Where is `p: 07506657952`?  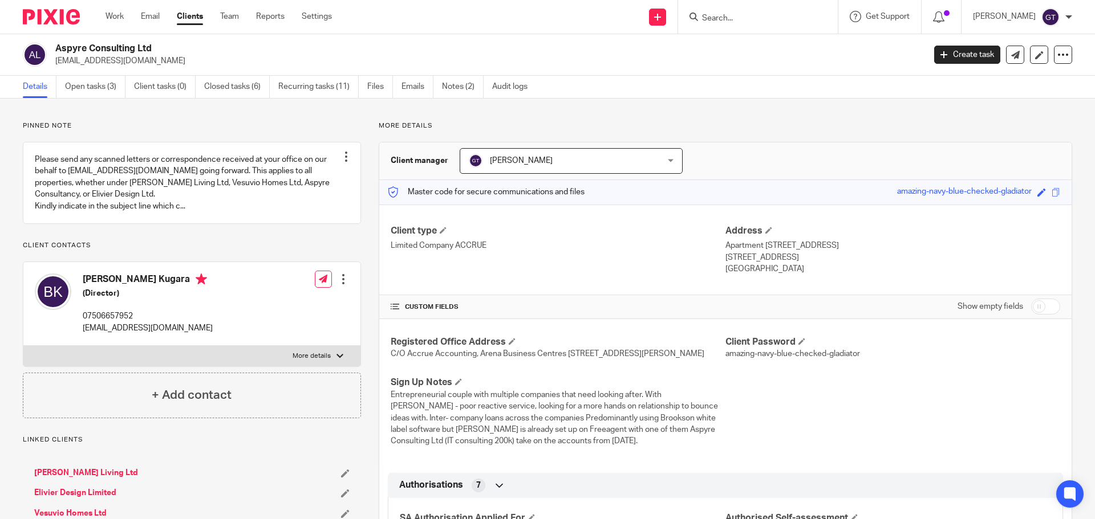 p: 07506657952 is located at coordinates (148, 316).